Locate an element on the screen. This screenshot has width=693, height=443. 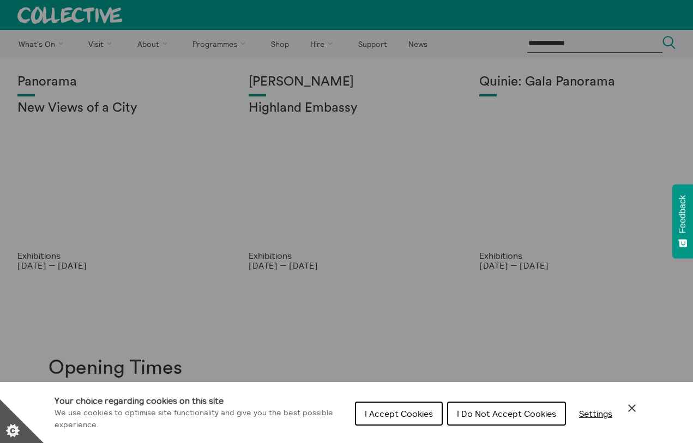
h1: Your choice regarding cookies on this site is located at coordinates (200, 401).